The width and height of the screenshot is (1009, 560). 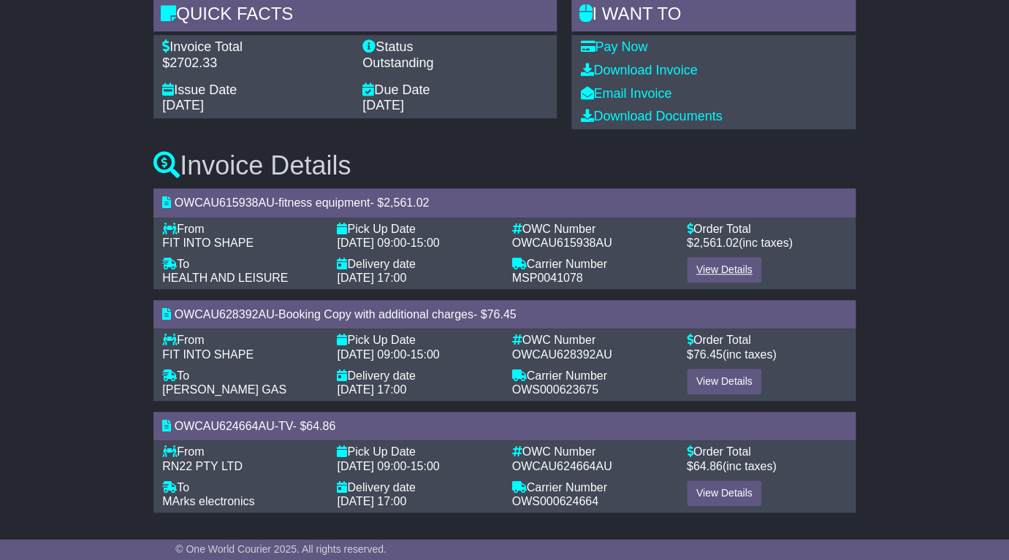 I want to click on a: Pay Now, so click(x=614, y=47).